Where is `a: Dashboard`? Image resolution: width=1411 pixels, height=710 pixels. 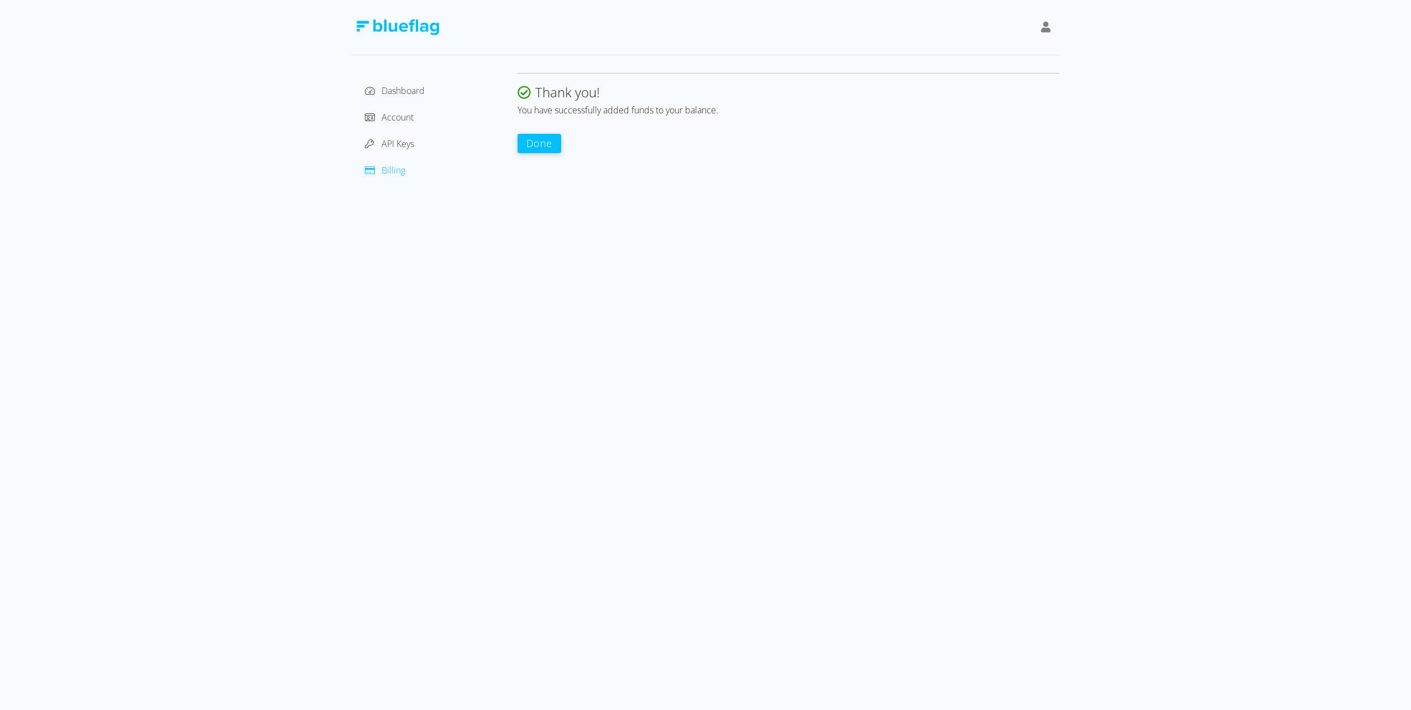 a: Dashboard is located at coordinates (395, 91).